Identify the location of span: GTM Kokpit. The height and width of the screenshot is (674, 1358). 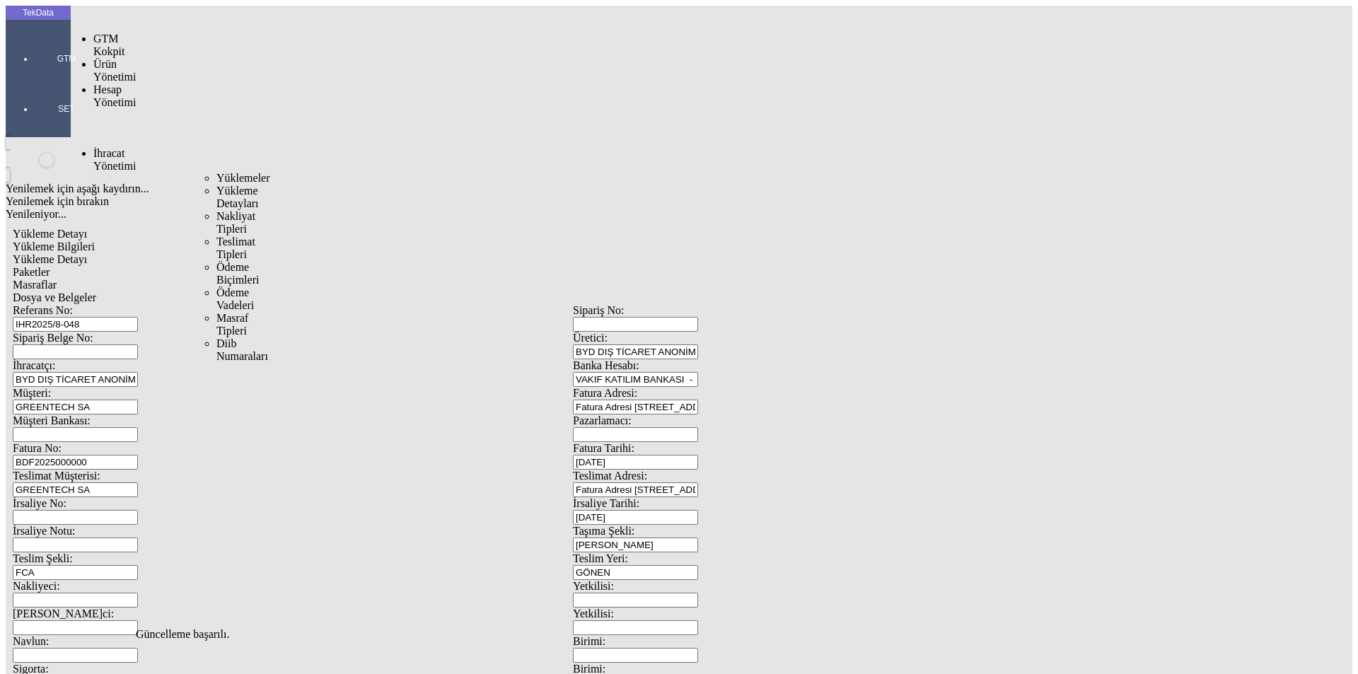
(109, 45).